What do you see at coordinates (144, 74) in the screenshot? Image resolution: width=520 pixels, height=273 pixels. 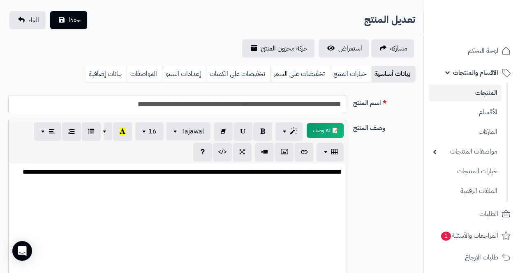 I see `a: المواصفات` at bounding box center [144, 74].